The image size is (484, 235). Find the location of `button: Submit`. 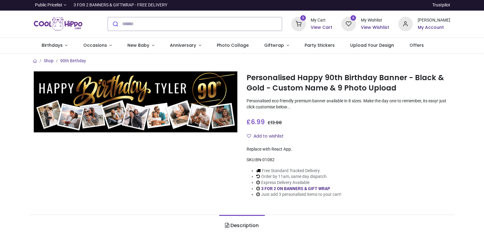

button: Submit is located at coordinates (115, 24).